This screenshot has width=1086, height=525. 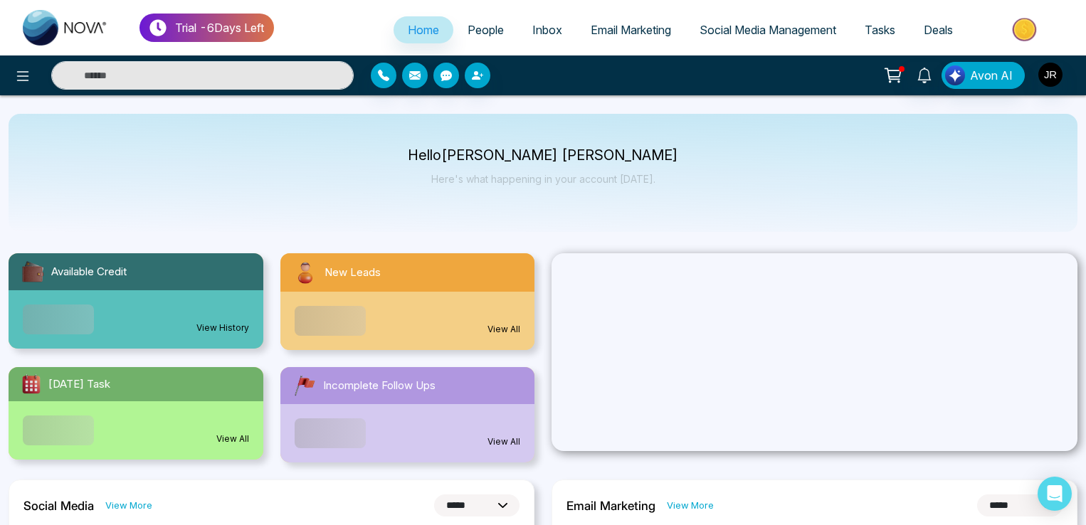 What do you see at coordinates (352, 273) in the screenshot?
I see `span: New Leads` at bounding box center [352, 273].